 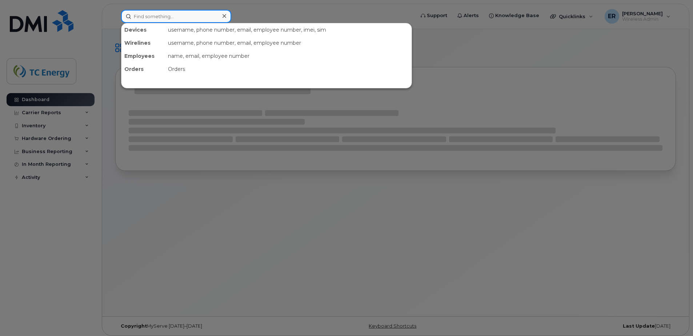 I want to click on div: username, phone number, email, employee number, imei, sim, so click(x=288, y=30).